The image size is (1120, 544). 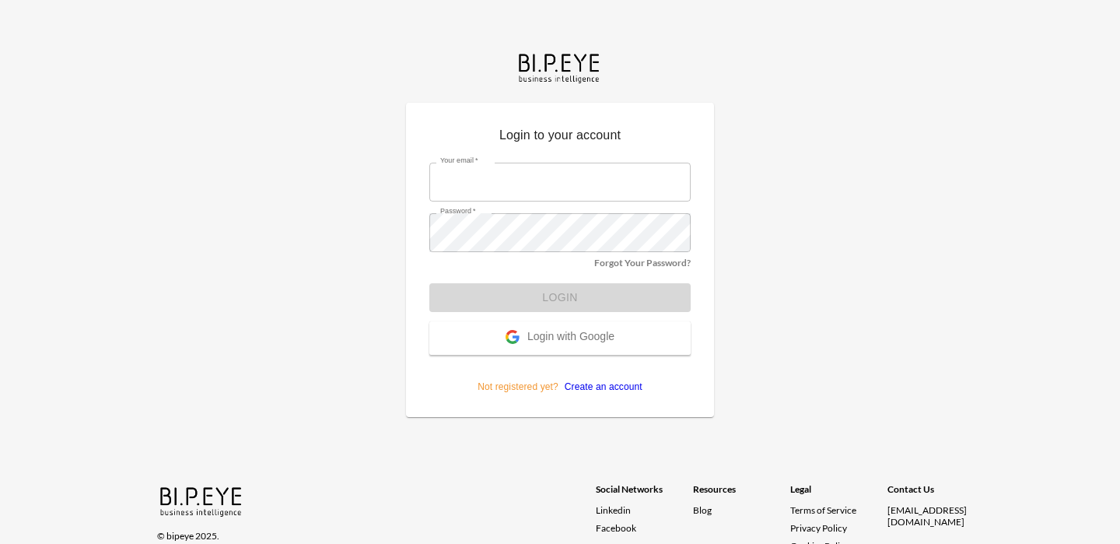 What do you see at coordinates (644, 527) in the screenshot?
I see `a: Facebook` at bounding box center [644, 527].